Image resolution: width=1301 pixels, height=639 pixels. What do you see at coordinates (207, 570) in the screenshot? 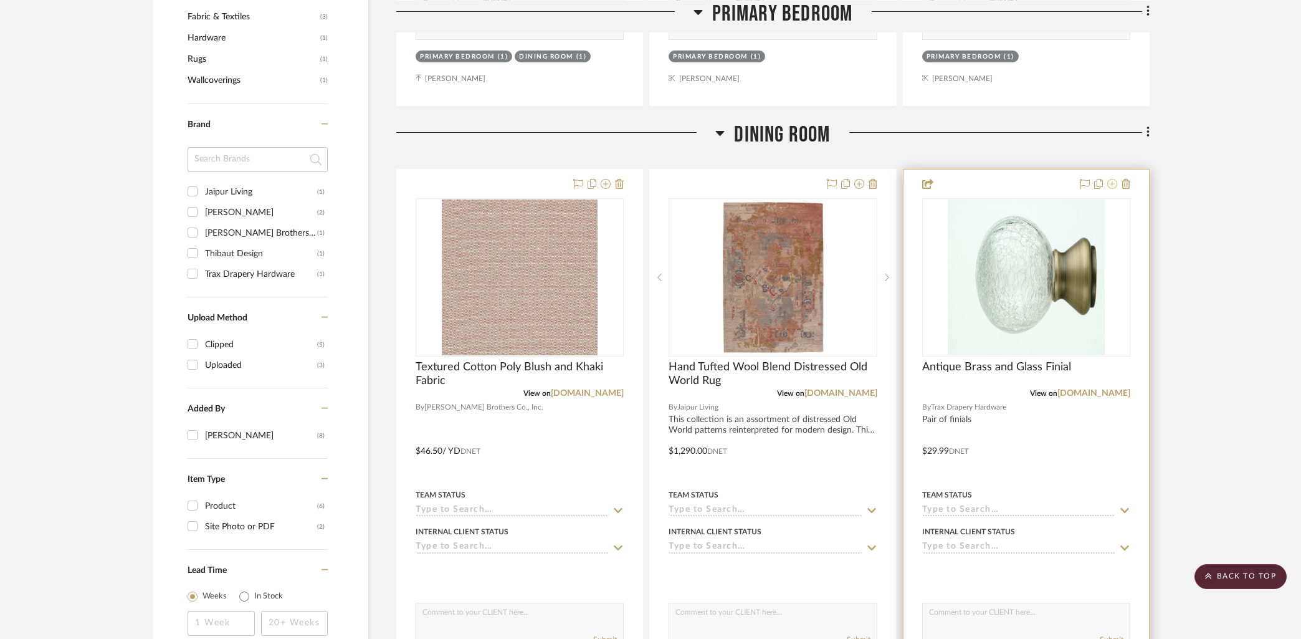
I see `span: Lead Time` at bounding box center [207, 570].